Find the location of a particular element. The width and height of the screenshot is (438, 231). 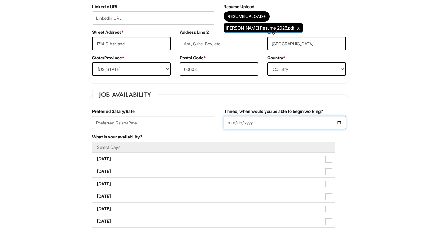

input: LinkedIn URL is located at coordinates (153, 18).